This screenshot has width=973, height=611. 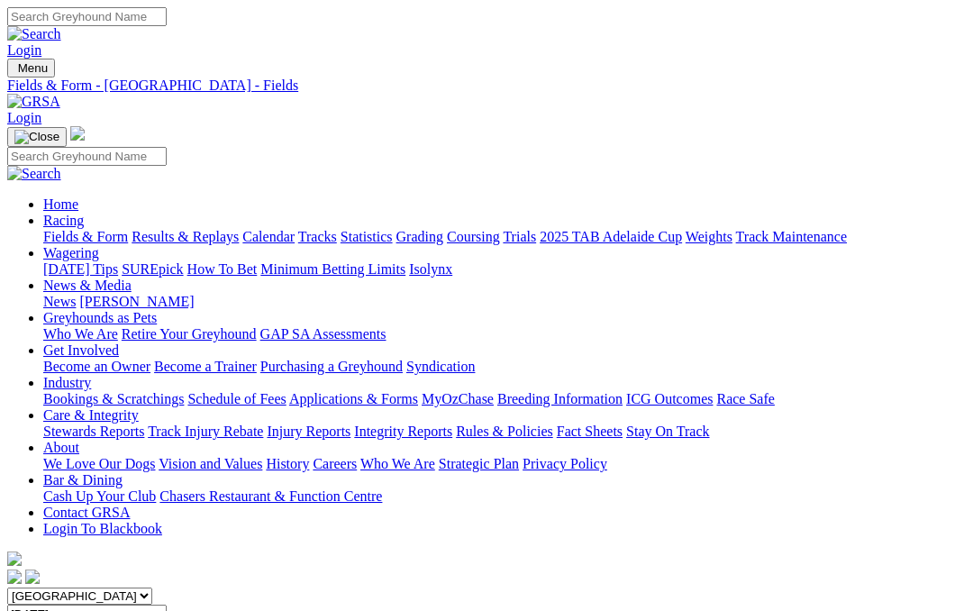 I want to click on div: About, so click(x=504, y=464).